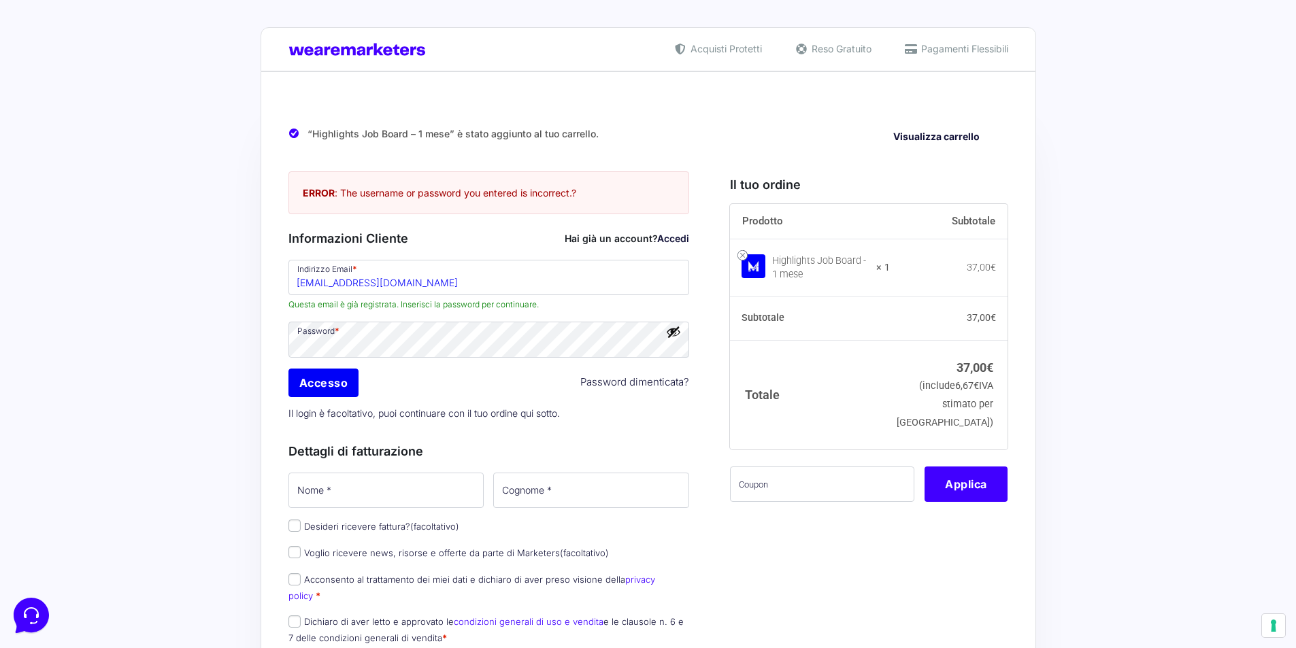 This screenshot has height=648, width=1296. What do you see at coordinates (966, 484) in the screenshot?
I see `button: Applica` at bounding box center [966, 484].